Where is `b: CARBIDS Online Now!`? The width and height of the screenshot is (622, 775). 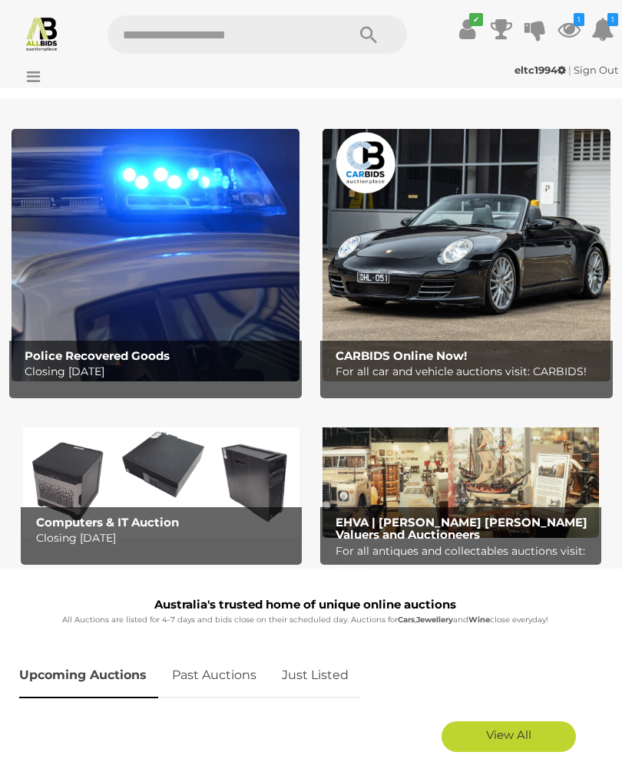 b: CARBIDS Online Now! is located at coordinates (401, 355).